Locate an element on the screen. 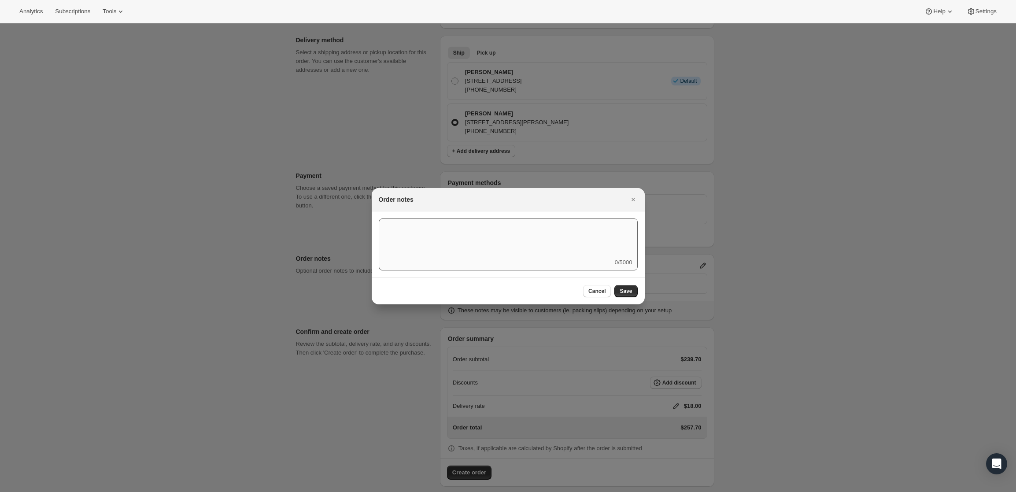  button: Close is located at coordinates (633, 200).